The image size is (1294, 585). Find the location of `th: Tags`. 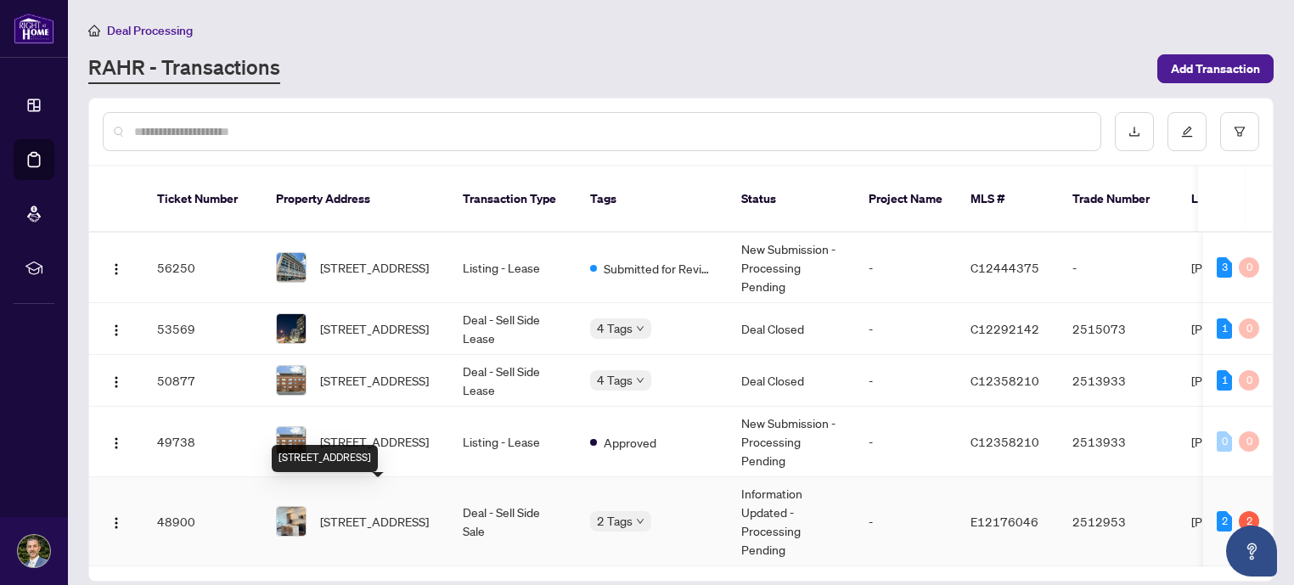

th: Tags is located at coordinates (652, 200).